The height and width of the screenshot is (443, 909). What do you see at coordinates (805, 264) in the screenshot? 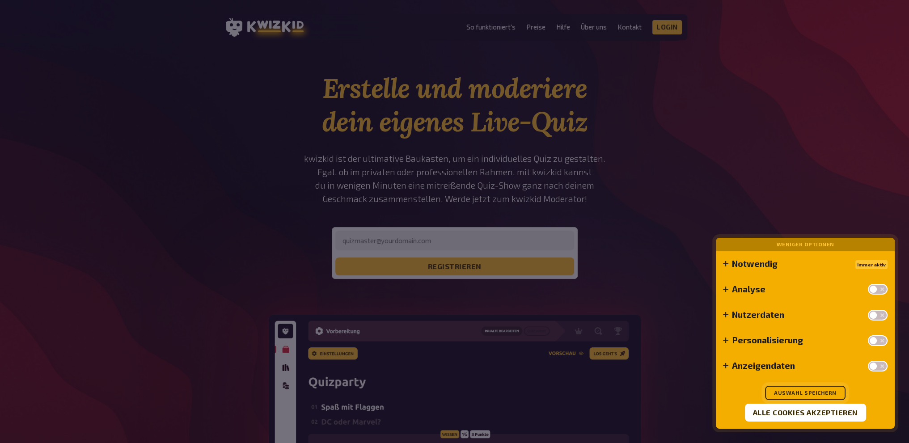
I see `summary: NotwendigImmer aktiv` at bounding box center [805, 264].